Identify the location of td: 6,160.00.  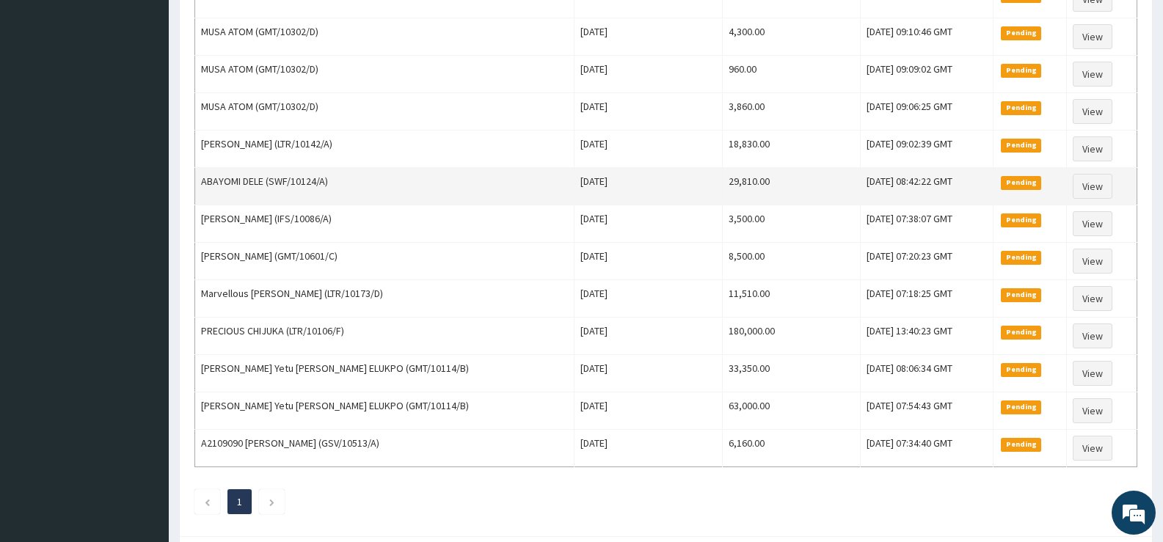
(792, 448).